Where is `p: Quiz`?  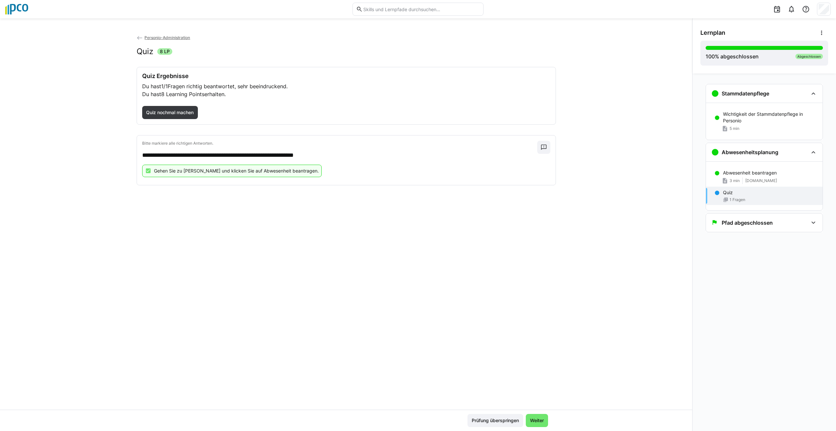 p: Quiz is located at coordinates (728, 192).